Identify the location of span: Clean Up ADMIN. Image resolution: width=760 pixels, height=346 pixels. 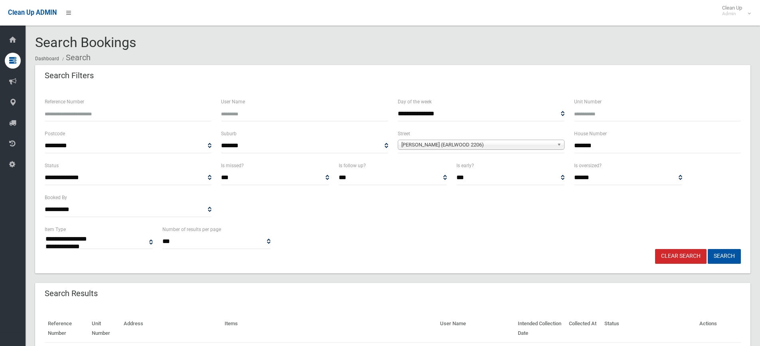
(32, 12).